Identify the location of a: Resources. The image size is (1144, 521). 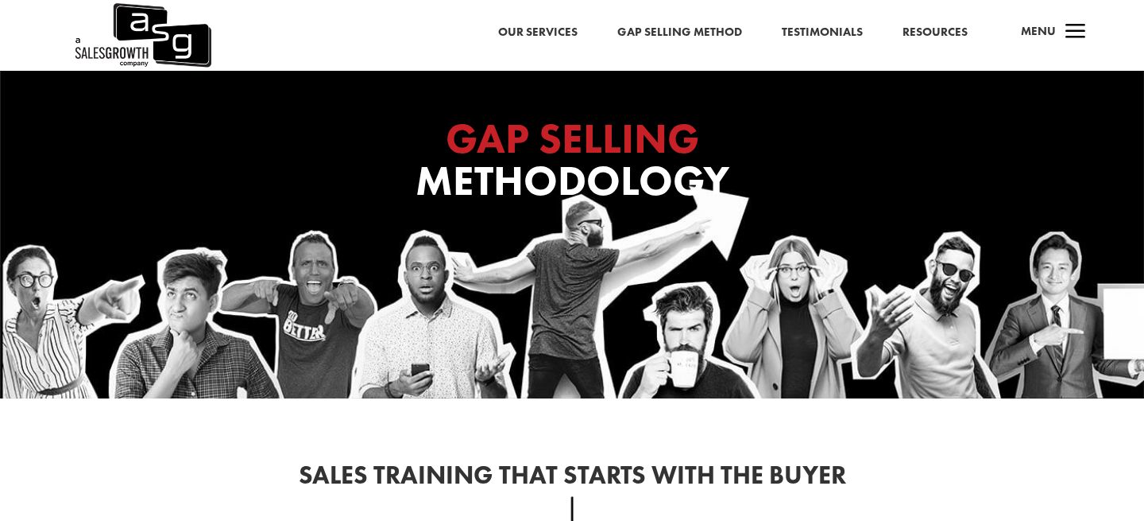
(935, 33).